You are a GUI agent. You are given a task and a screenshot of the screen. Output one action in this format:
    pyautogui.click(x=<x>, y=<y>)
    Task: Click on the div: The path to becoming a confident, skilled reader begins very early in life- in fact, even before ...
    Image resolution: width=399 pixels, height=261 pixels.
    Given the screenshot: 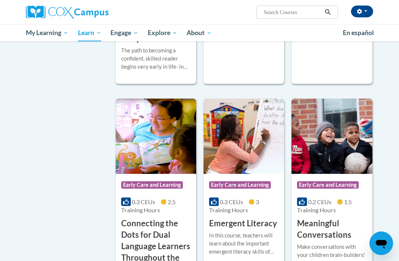 What is the action you would take?
    pyautogui.click(x=156, y=59)
    